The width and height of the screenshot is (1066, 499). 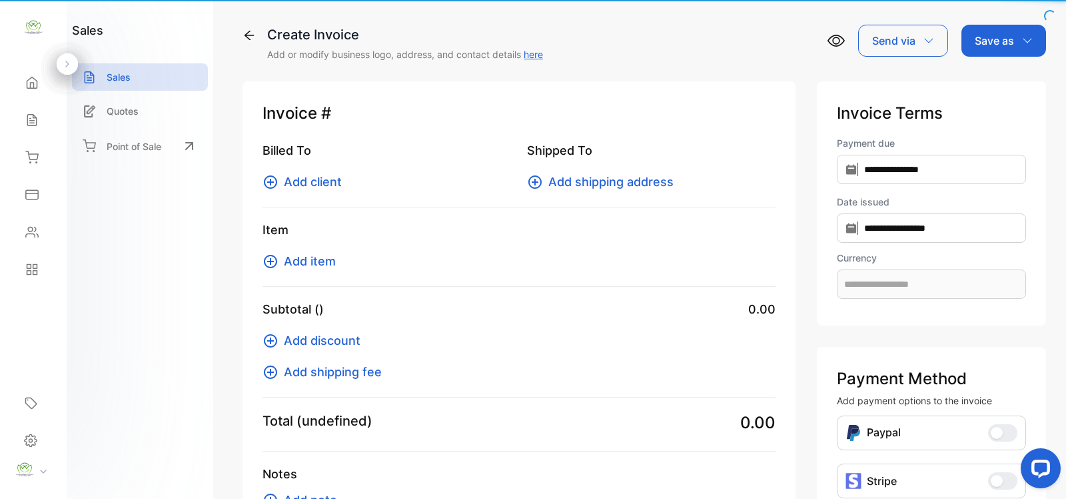 What do you see at coordinates (519, 229) in the screenshot?
I see `p: Item` at bounding box center [519, 229].